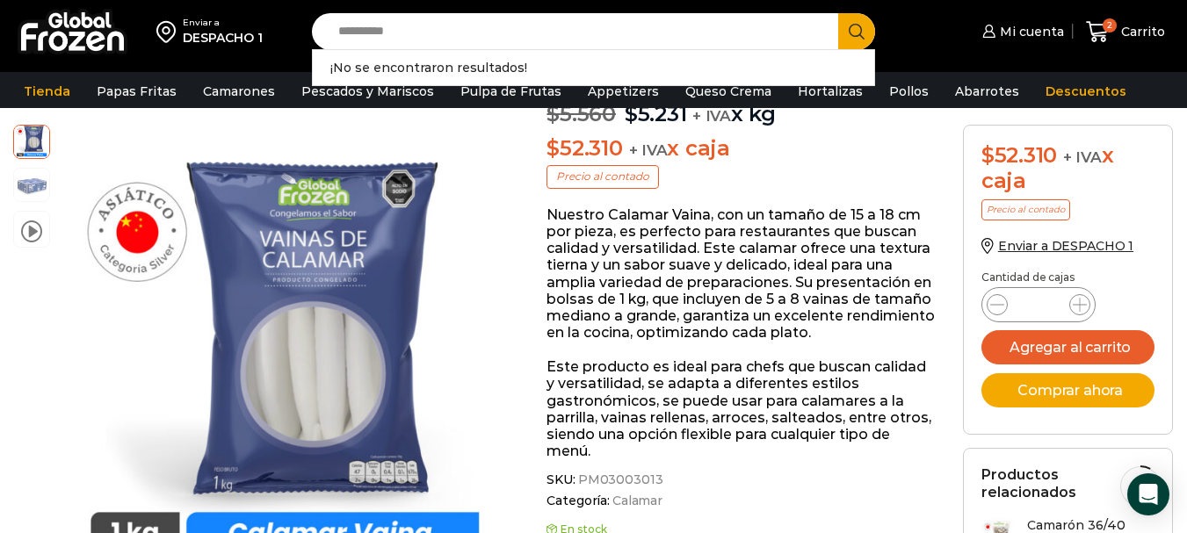 The width and height of the screenshot is (1187, 533). What do you see at coordinates (740, 274) in the screenshot?
I see `p: Nuestro Calamar Vaina, con un tamaño de 15 a 18 cm por pieza, es perfecto para restaurantes que b...` at bounding box center [740, 274].